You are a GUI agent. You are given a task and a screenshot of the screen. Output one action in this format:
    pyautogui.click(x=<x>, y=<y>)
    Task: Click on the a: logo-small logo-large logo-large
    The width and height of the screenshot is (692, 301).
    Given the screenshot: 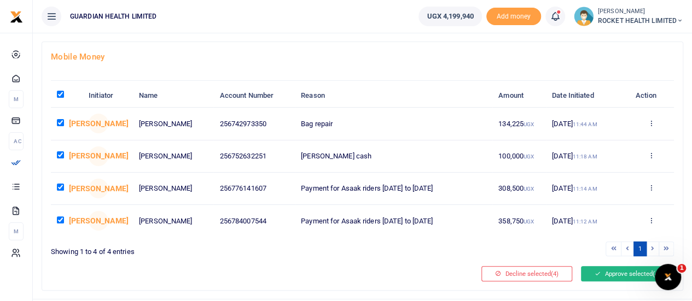 What is the action you would take?
    pyautogui.click(x=16, y=16)
    